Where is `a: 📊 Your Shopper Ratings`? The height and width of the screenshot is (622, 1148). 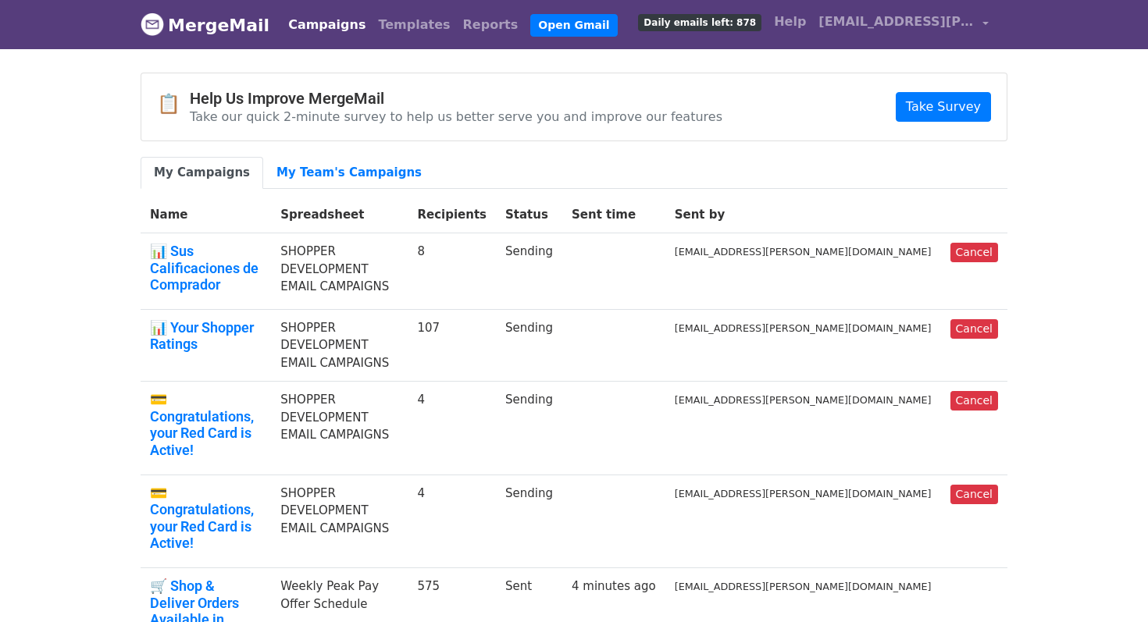
a: 📊 Your Shopper Ratings is located at coordinates (205, 336).